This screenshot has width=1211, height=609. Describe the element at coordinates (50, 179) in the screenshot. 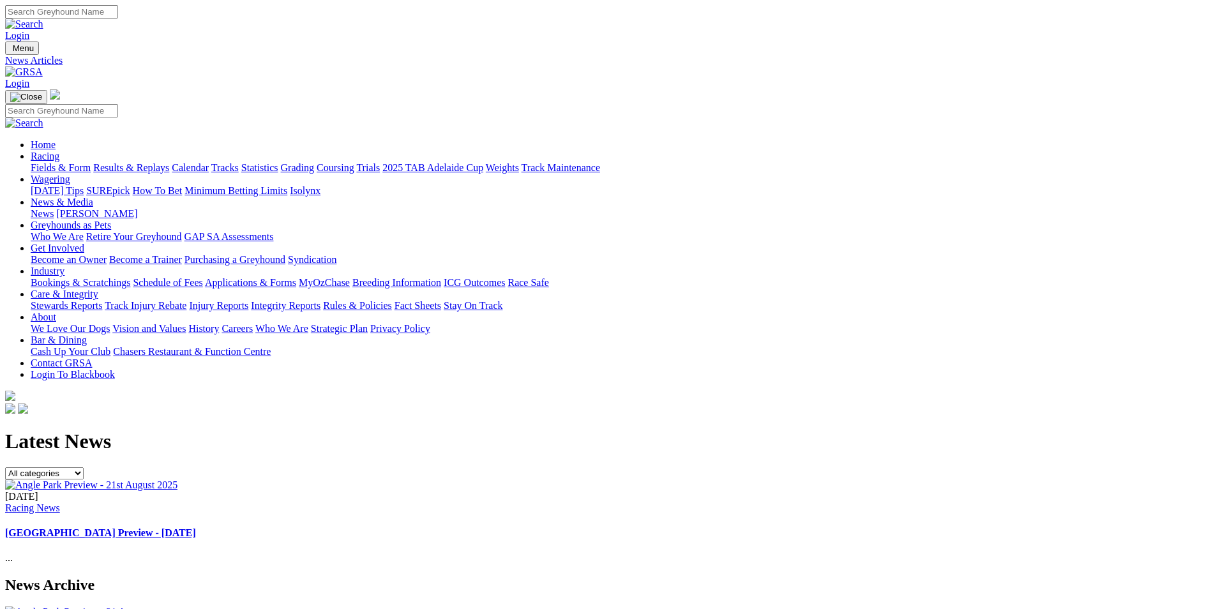

I see `a: Wagering` at that location.